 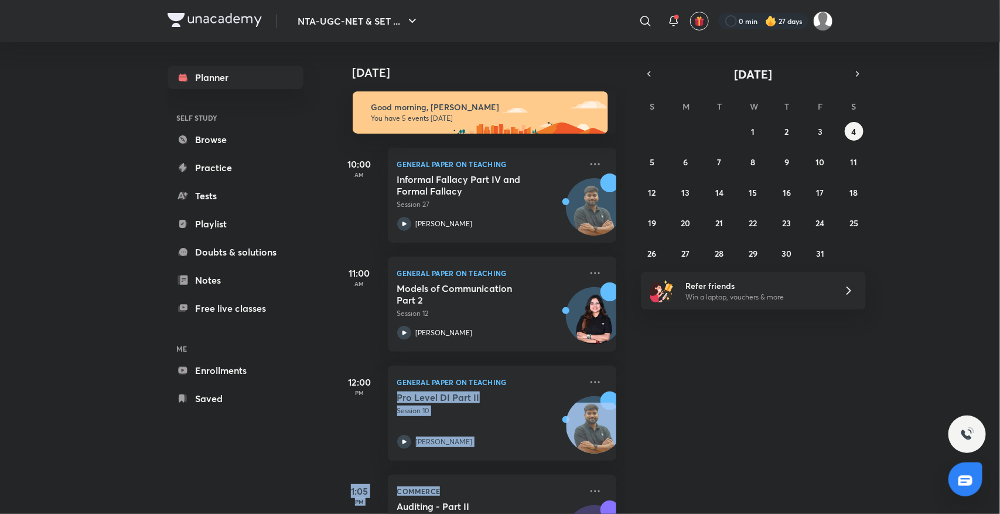 I want to click on h5: Informal Fallacy Part IV and Formal Fallacy, so click(x=470, y=185).